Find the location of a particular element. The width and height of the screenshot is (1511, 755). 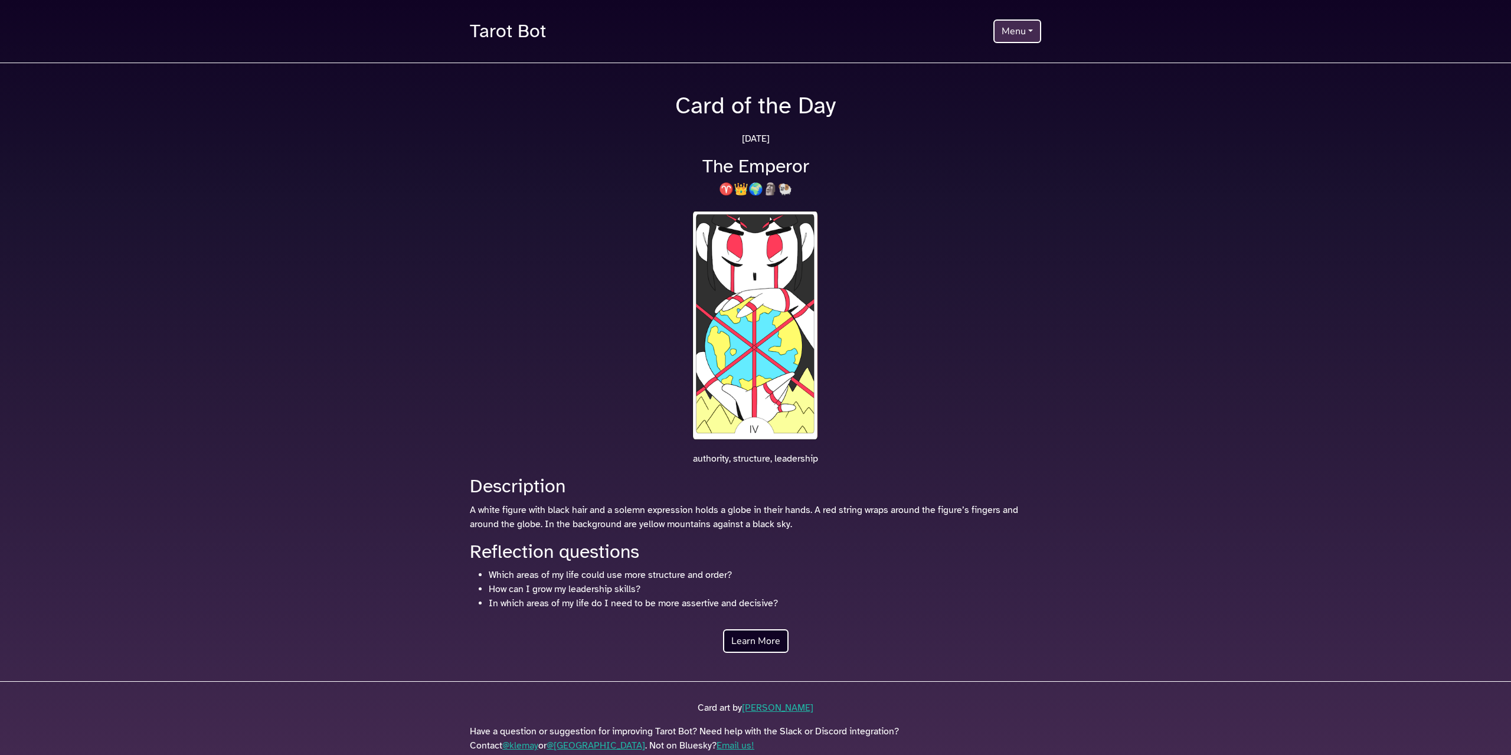

h2: The Emperor is located at coordinates (755, 166).